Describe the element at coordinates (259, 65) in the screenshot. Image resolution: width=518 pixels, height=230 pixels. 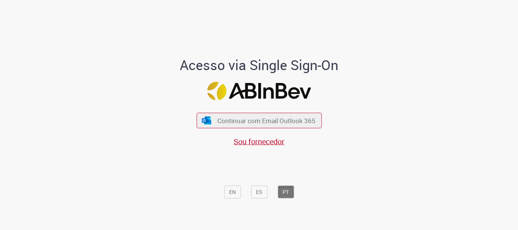
I see `h1: Acesso via Single Sign-On` at that location.